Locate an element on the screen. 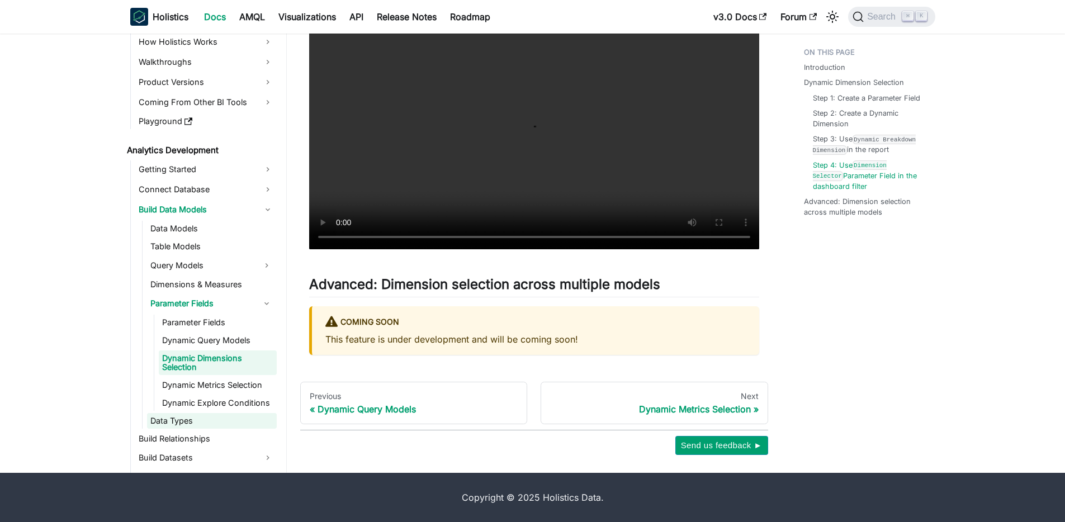  a: Getting Started is located at coordinates (206, 169).